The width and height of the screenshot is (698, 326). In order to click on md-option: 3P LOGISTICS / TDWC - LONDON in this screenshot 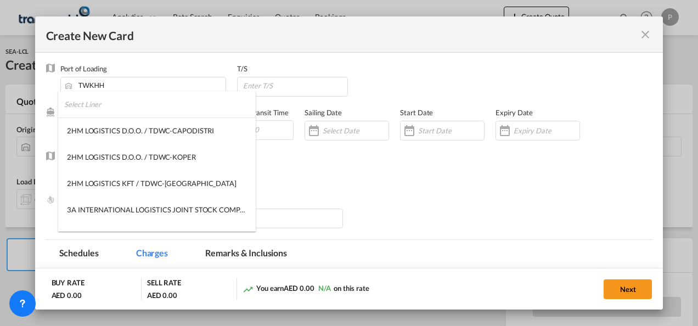, I will do `click(157, 236)`.